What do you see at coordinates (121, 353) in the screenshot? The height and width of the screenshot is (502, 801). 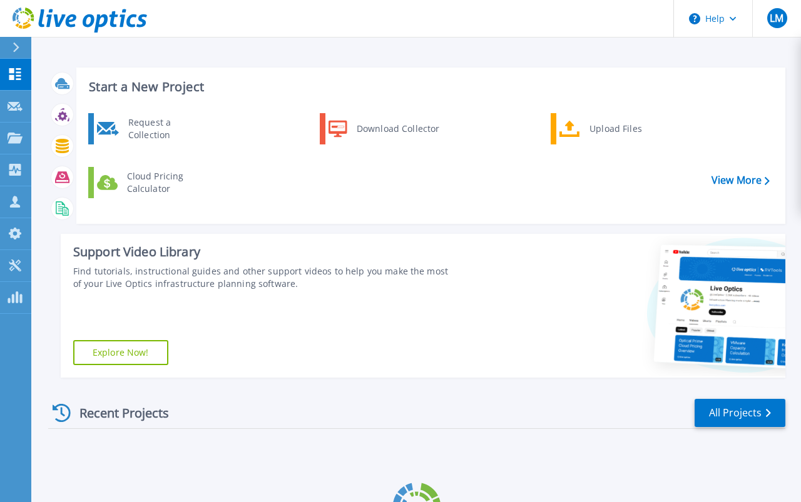 I see `a: Explore Now!` at bounding box center [121, 353].